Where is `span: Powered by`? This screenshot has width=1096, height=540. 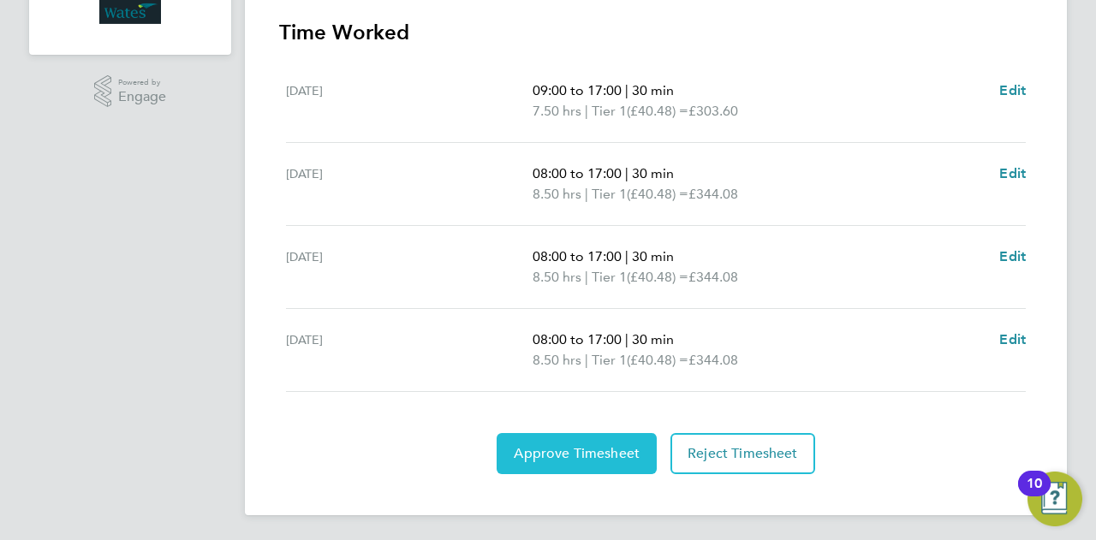 span: Powered by is located at coordinates (142, 82).